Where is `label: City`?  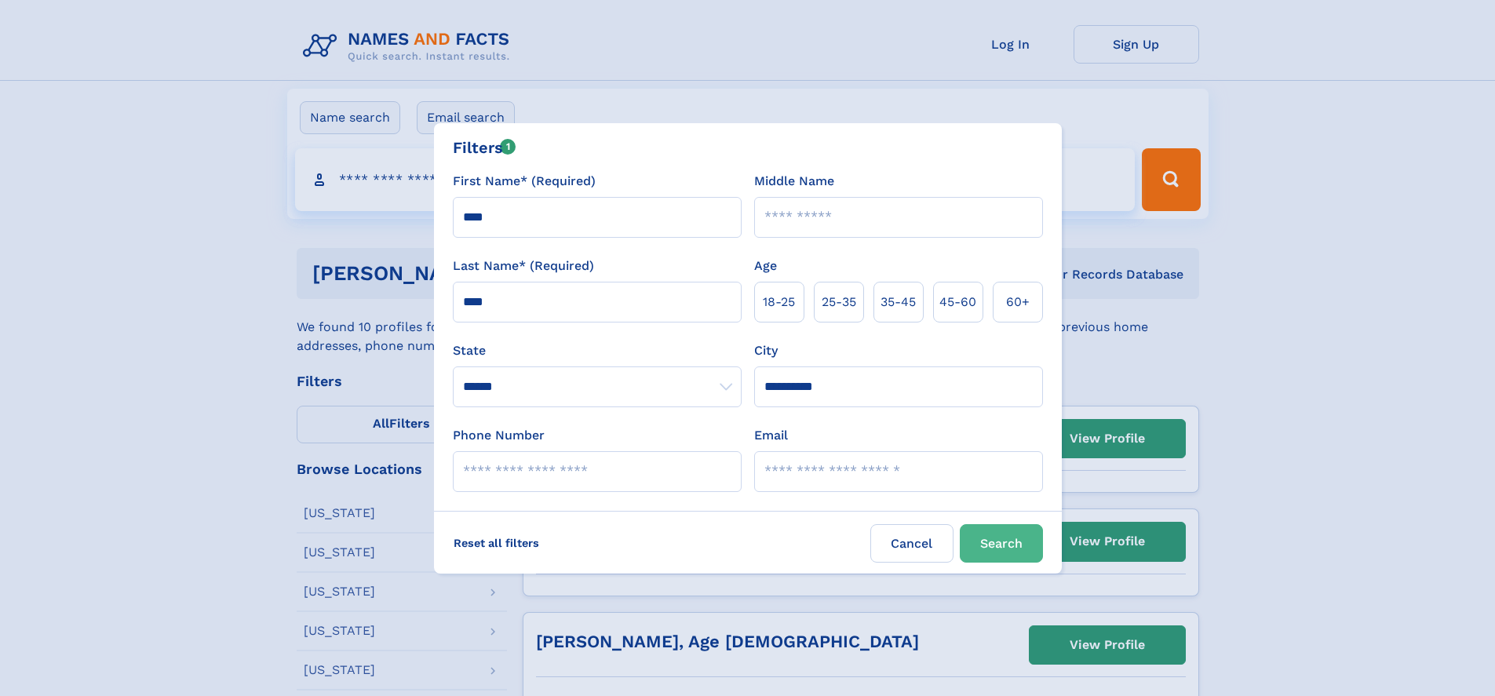
label: City is located at coordinates (766, 351).